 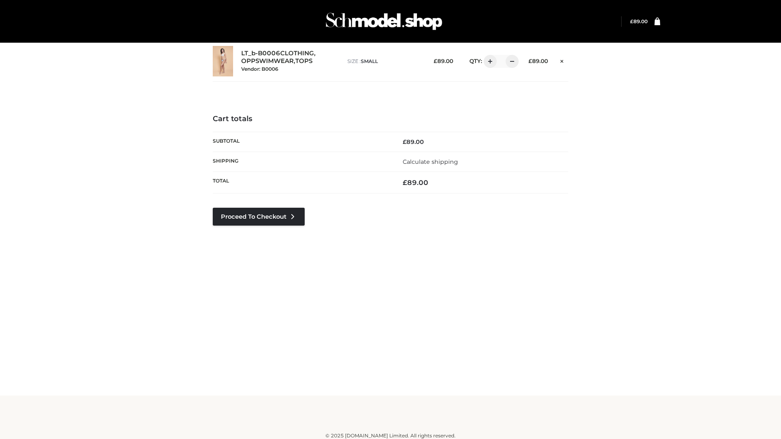 What do you see at coordinates (489, 61) in the screenshot?
I see `div: QTY:` at bounding box center [489, 61].